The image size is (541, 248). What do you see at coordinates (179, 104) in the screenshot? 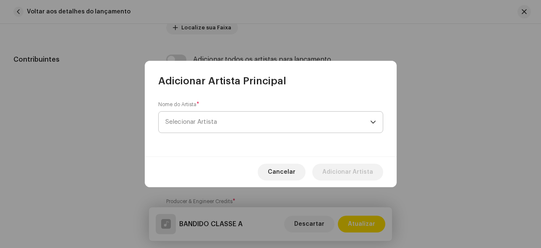
I see `label: Nome do Artista` at bounding box center [179, 104].